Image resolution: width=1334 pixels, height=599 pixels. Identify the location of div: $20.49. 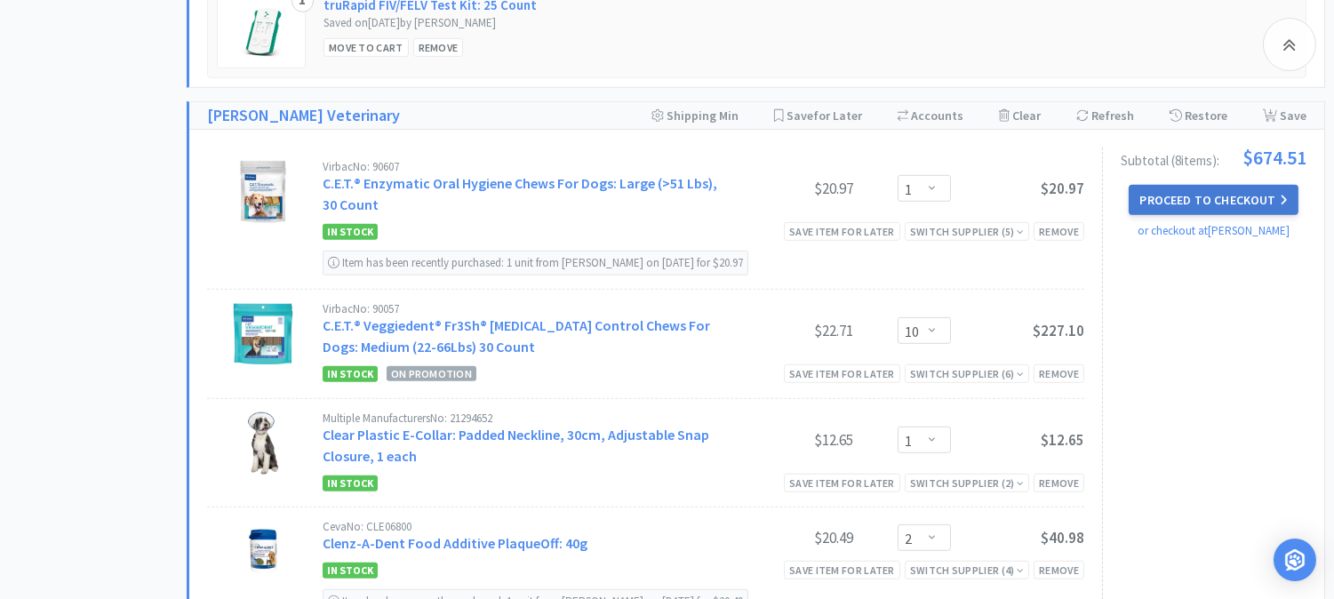
(787, 538).